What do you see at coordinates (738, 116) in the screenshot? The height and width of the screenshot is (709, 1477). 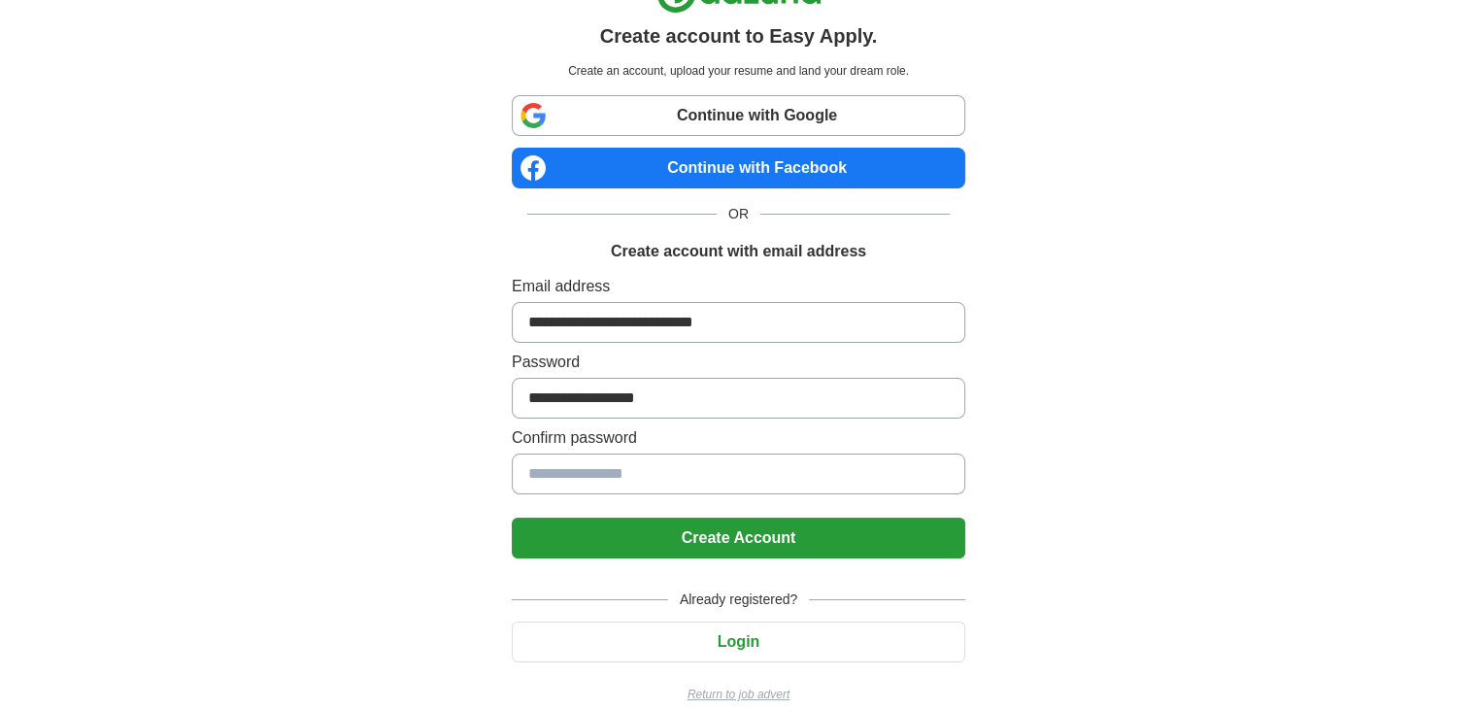 I see `a: Continue with Google` at bounding box center [738, 116].